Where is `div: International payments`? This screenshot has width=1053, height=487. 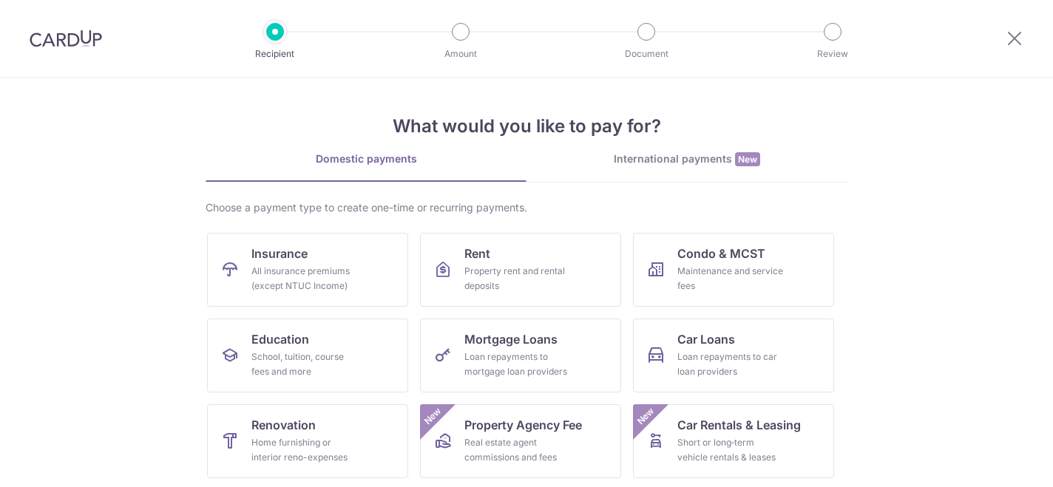
div: International payments is located at coordinates (687, 159).